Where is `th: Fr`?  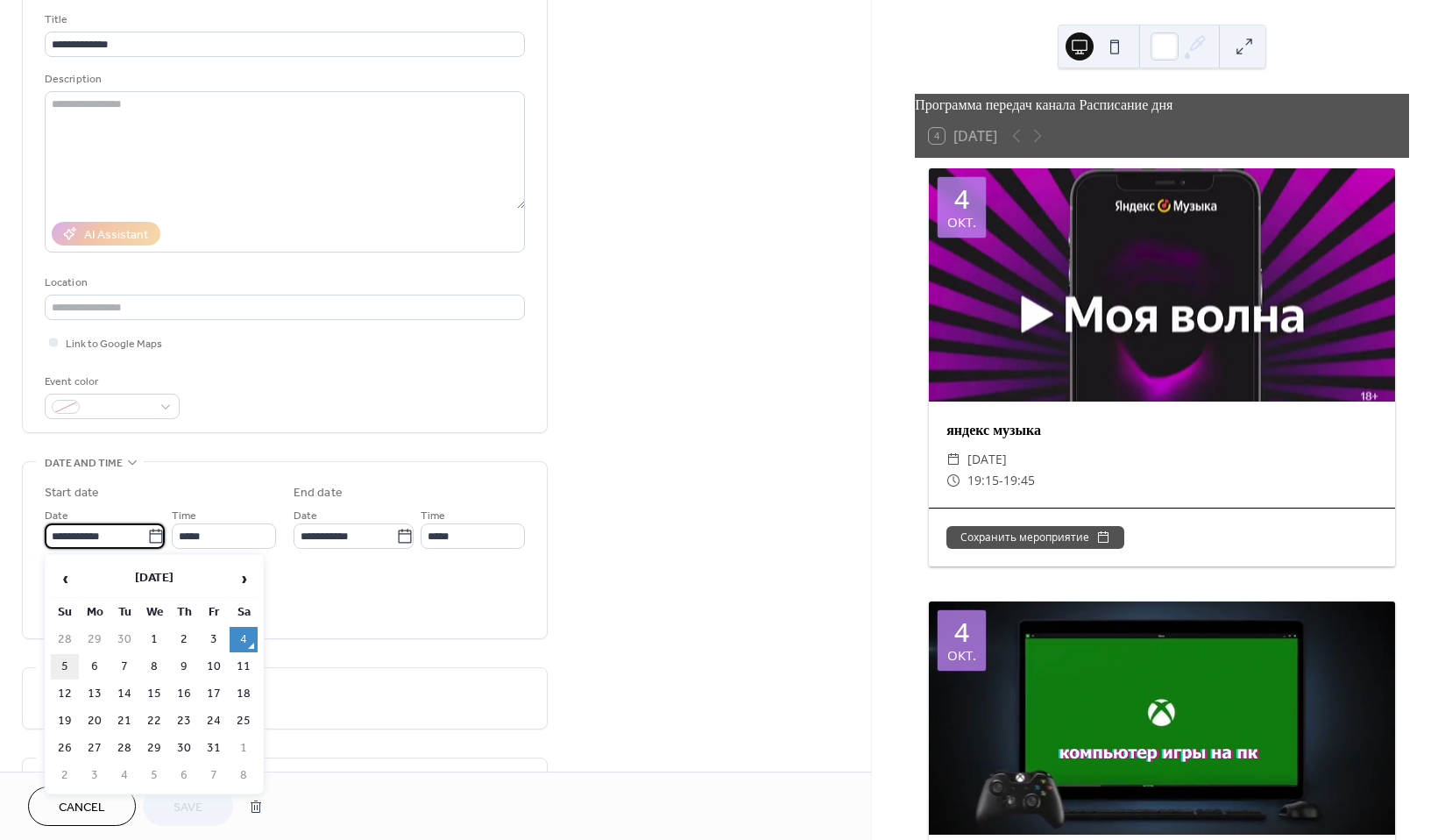
th: Fr is located at coordinates (214, 612).